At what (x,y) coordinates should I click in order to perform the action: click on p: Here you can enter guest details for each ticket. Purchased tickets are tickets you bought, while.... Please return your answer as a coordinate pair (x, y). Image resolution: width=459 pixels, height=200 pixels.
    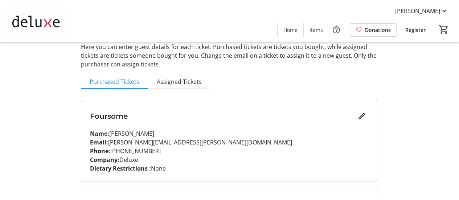
    Looking at the image, I should click on (229, 55).